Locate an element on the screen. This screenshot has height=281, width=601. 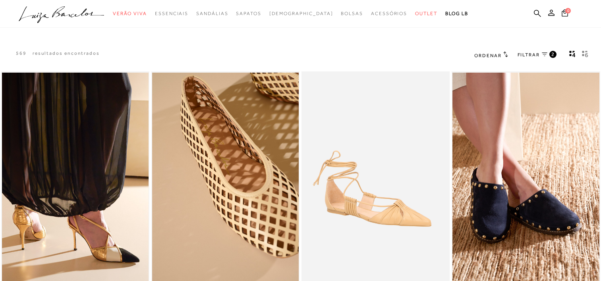
span: Sapatos is located at coordinates (248, 13).